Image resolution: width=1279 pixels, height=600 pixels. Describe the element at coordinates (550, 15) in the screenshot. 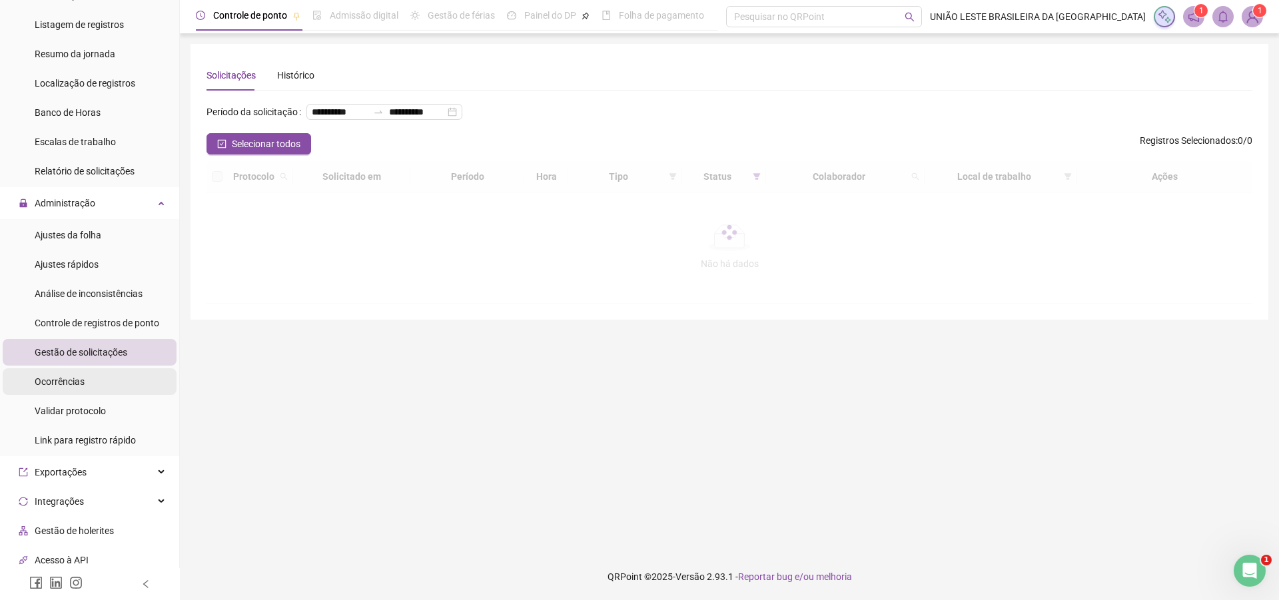

I see `span: Painel do DP` at that location.